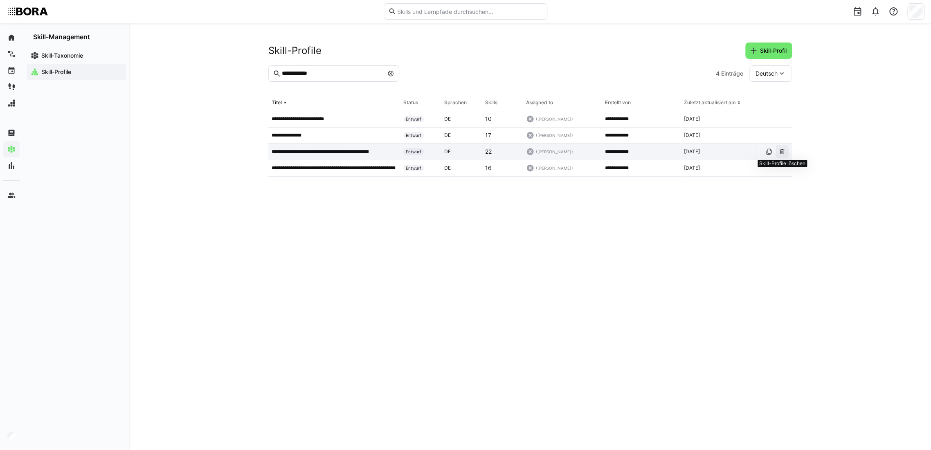  What do you see at coordinates (540, 103) in the screenshot?
I see `div: Assigned to` at bounding box center [540, 103].